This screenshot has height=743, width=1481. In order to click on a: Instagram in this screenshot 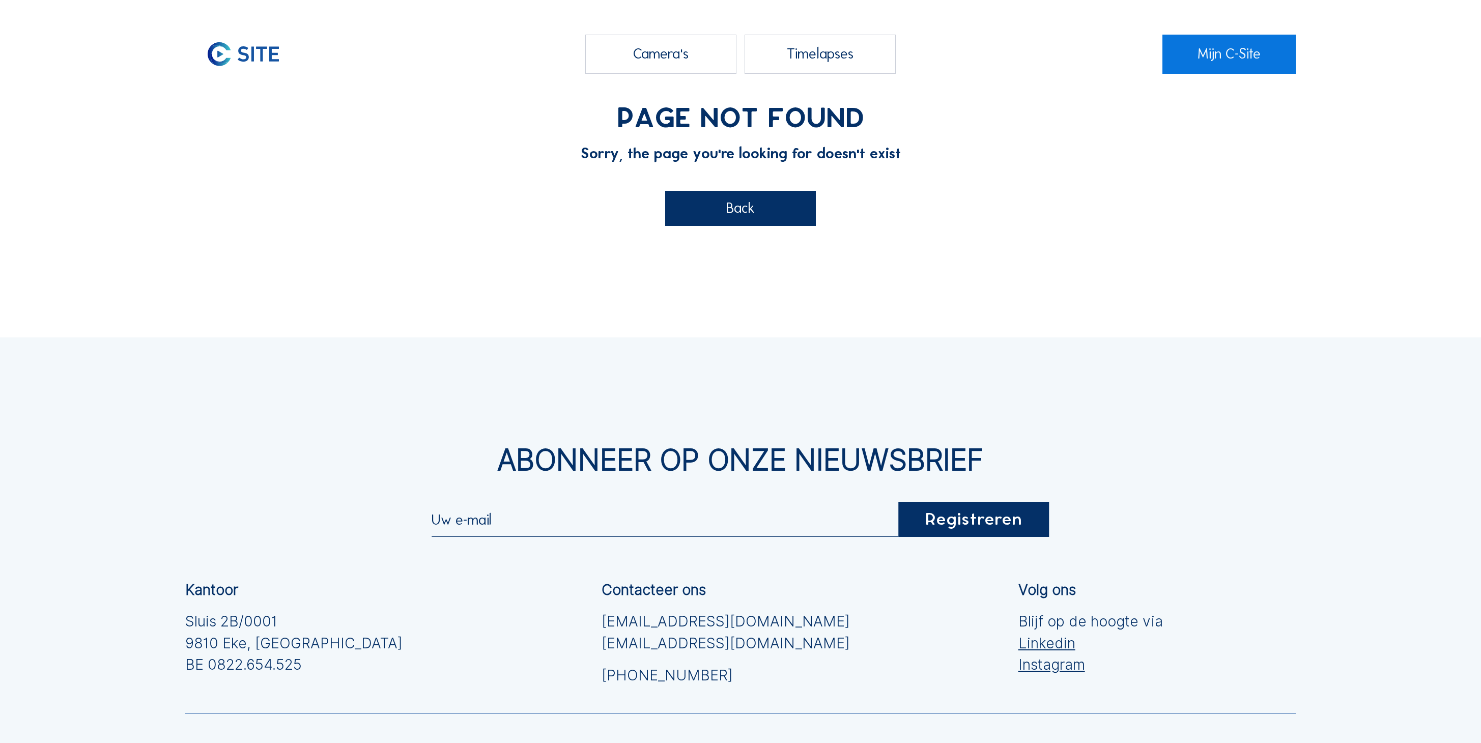, I will do `click(1091, 665)`.